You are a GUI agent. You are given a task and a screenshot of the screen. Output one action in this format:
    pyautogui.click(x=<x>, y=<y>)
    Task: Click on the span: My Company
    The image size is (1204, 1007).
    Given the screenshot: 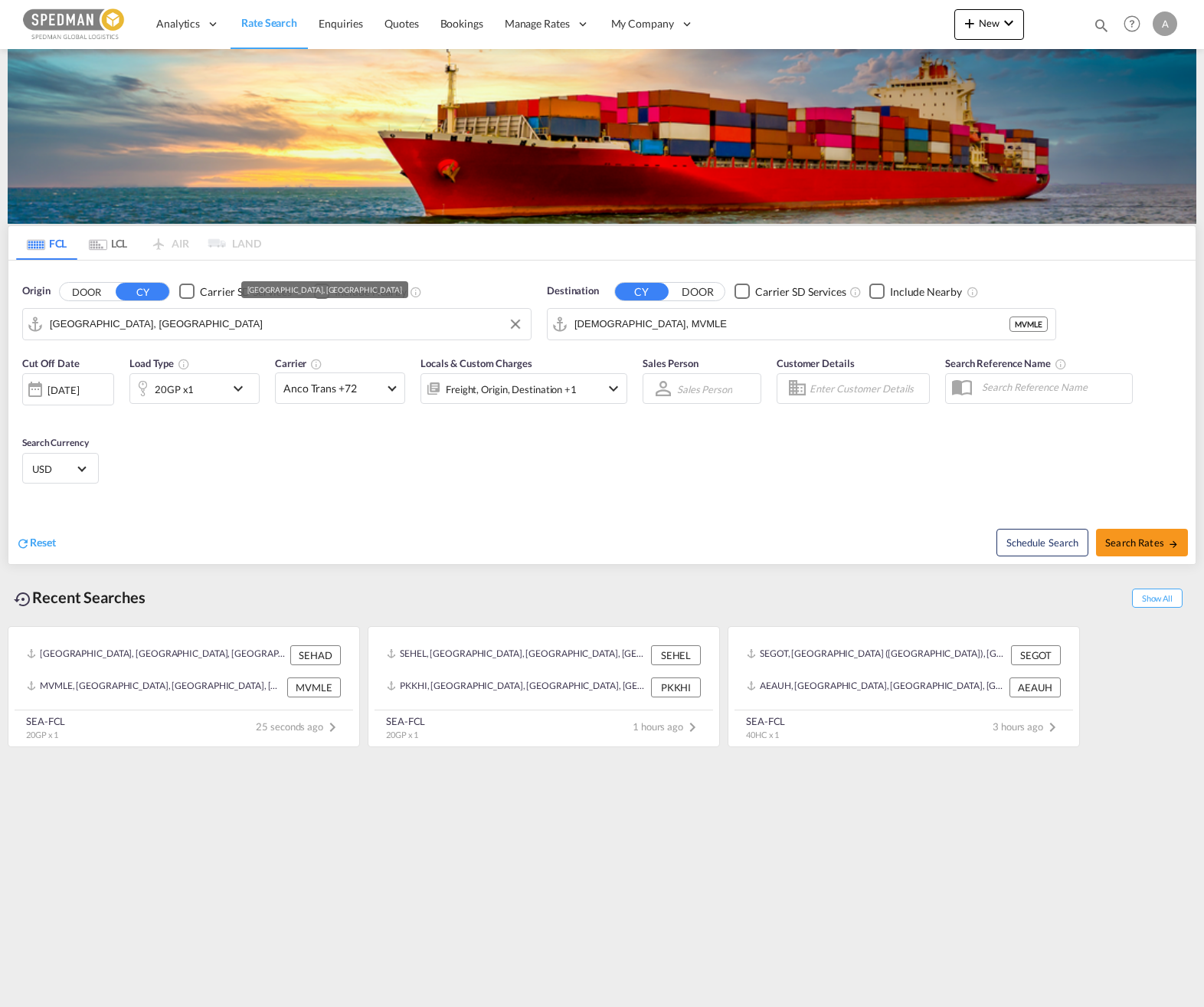 What is the action you would take?
    pyautogui.click(x=643, y=24)
    